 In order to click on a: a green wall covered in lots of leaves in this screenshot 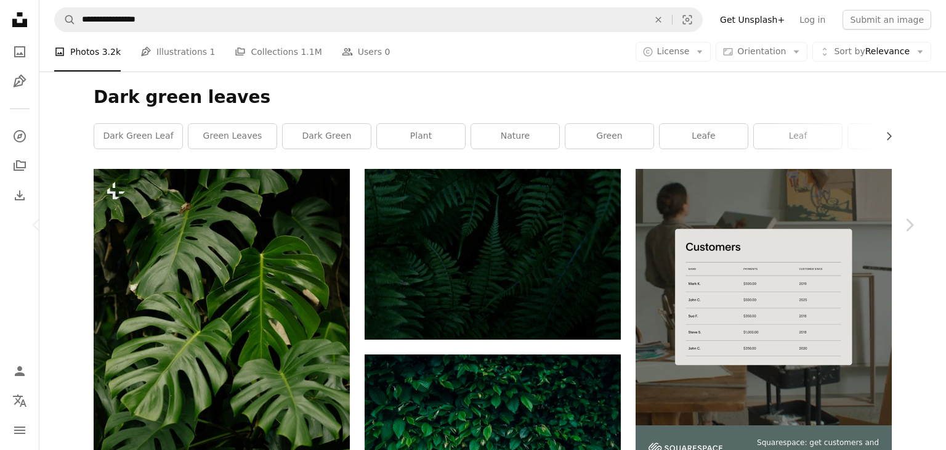, I will do `click(493, 439)`.